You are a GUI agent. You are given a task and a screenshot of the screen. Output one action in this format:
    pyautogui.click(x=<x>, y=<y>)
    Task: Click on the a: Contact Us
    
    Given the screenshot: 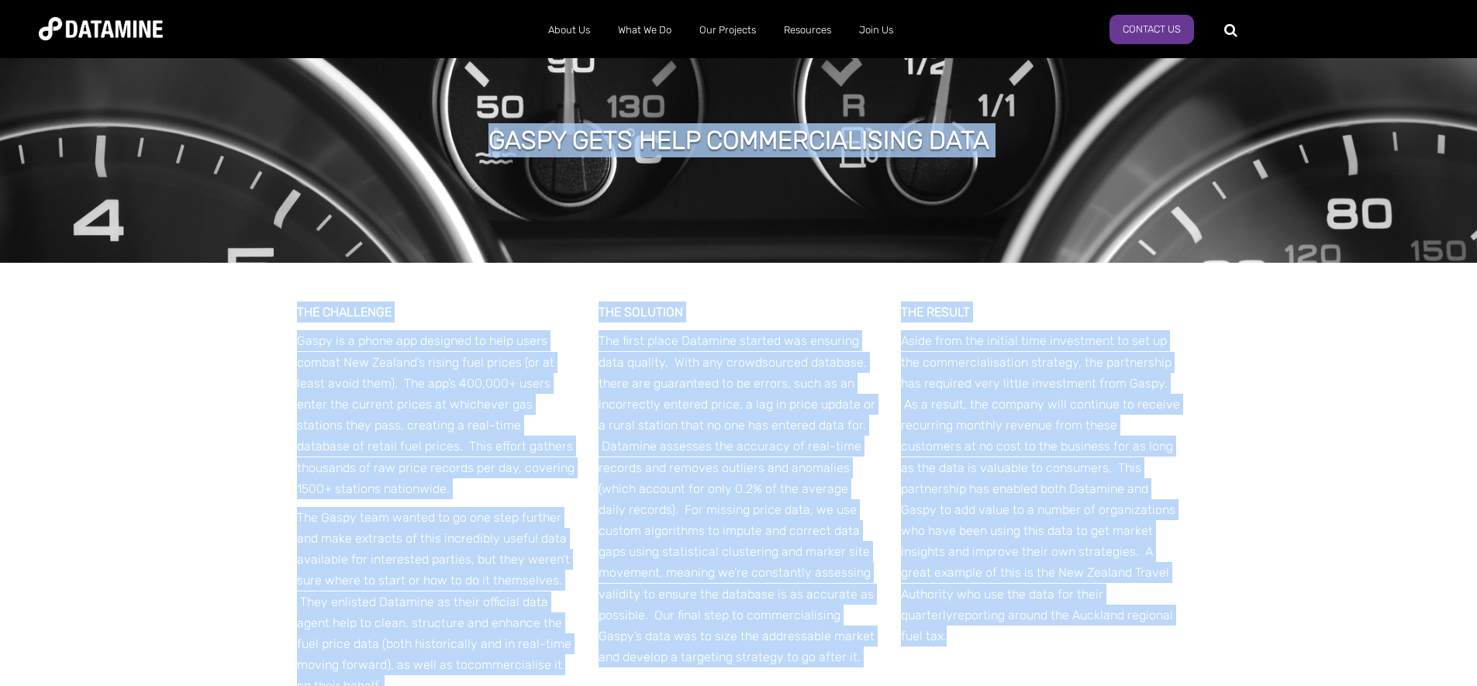 What is the action you would take?
    pyautogui.click(x=1152, y=29)
    